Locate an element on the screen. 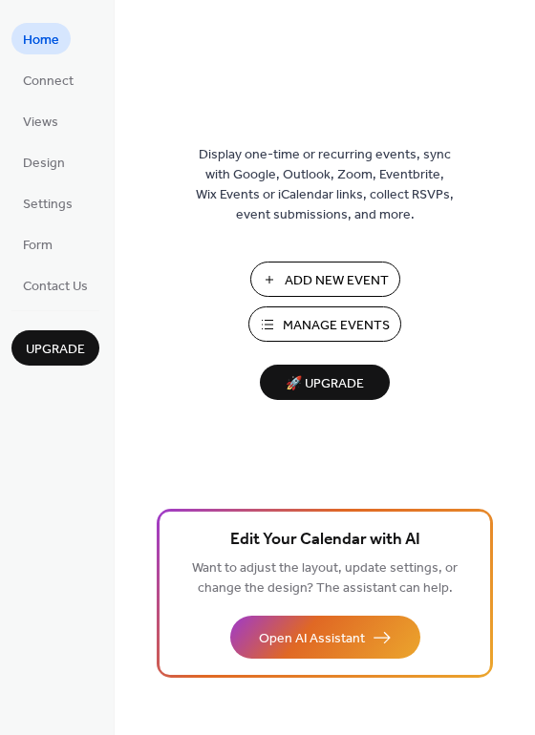 This screenshot has width=535, height=735. button: Add New Event is located at coordinates (325, 279).